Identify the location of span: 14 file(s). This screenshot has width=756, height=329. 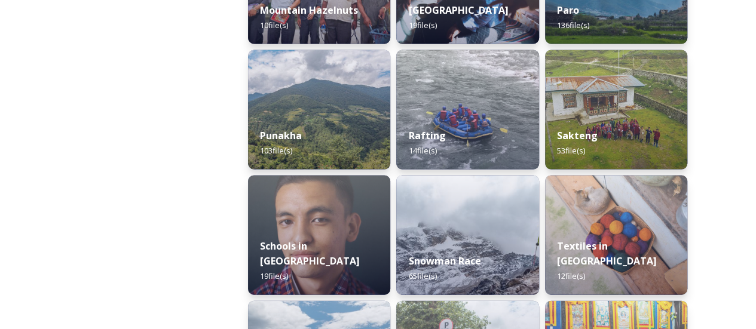
(422, 151).